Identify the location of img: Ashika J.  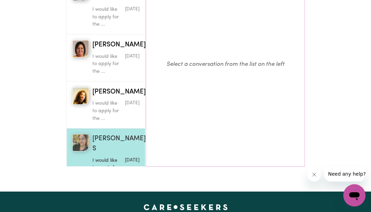
(81, 49).